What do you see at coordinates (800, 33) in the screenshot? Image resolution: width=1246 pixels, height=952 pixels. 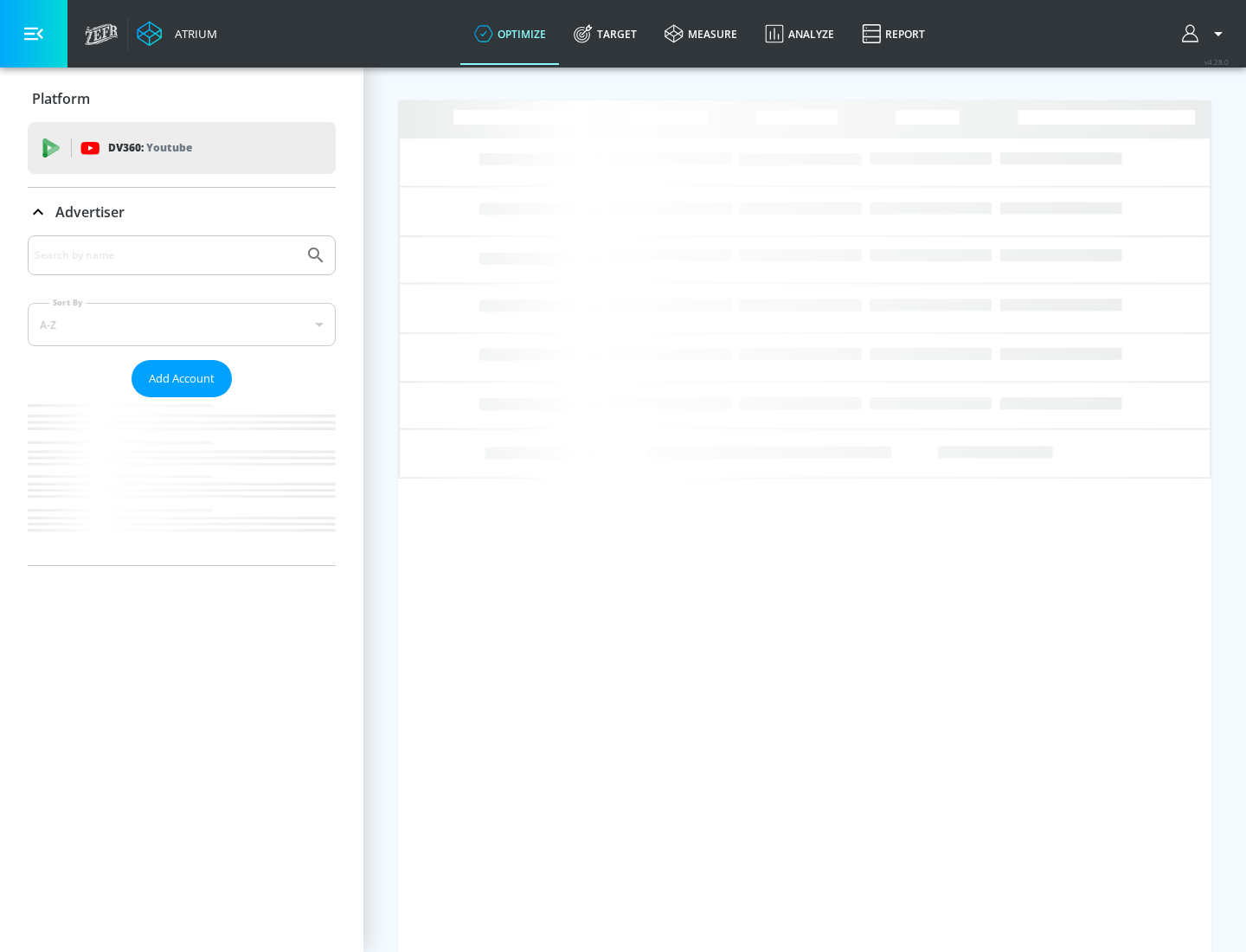 I see `a: Analyze` at bounding box center [800, 33].